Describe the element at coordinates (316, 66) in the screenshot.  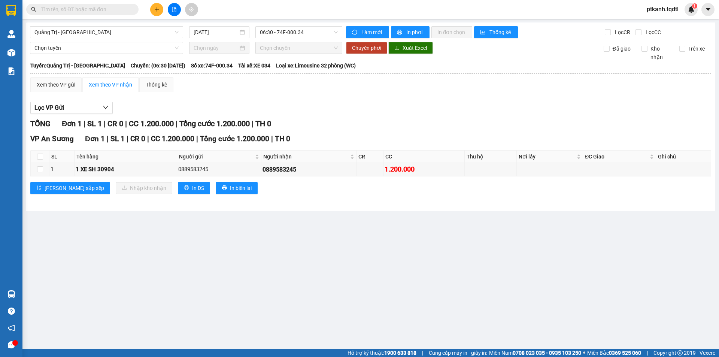
I see `span: Loại xe: Limousine 32 phòng (WC)` at that location.